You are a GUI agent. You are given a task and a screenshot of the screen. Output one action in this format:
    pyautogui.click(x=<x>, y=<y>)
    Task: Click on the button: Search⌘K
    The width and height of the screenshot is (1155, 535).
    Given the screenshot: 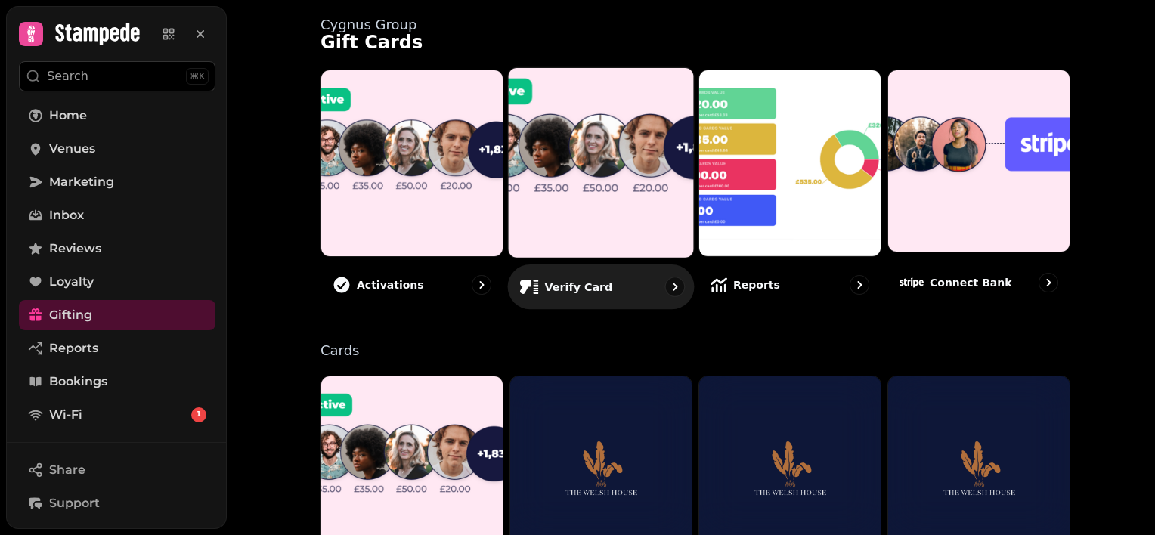 What is the action you would take?
    pyautogui.click(x=117, y=76)
    